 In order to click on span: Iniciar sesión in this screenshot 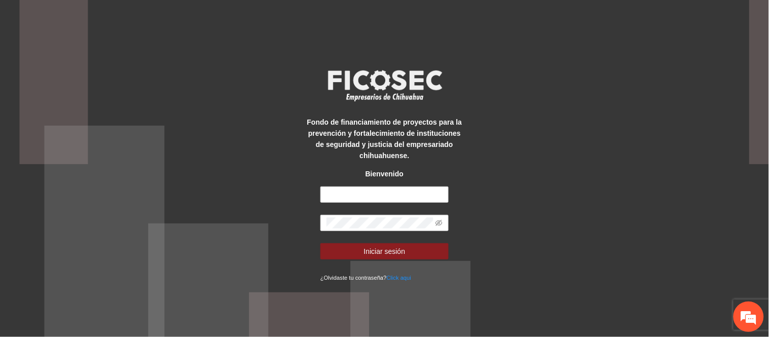, I will do `click(385, 251)`.